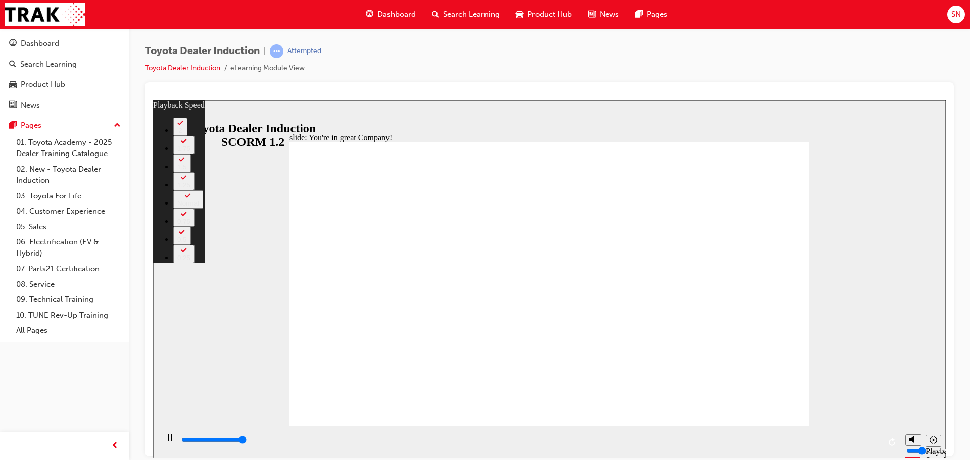  Describe the element at coordinates (603, 14) in the screenshot. I see `a: news-iconNews` at that location.